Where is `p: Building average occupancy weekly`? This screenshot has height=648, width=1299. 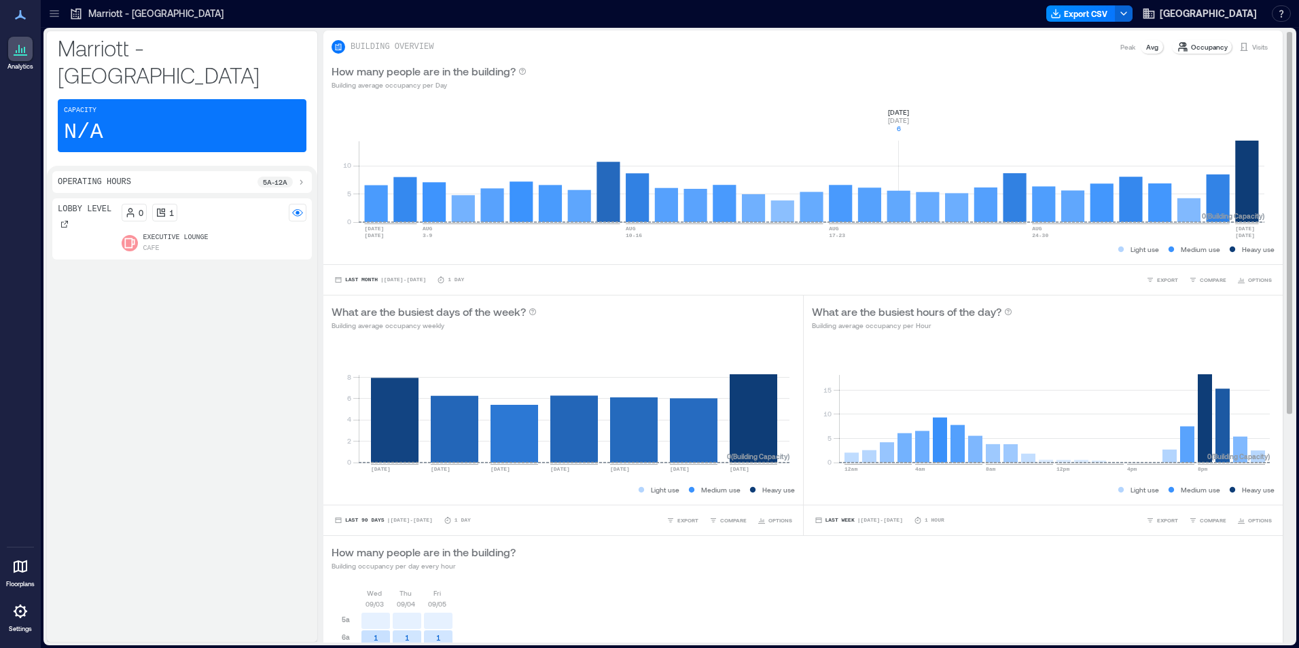
p: Building average occupancy weekly is located at coordinates (434, 325).